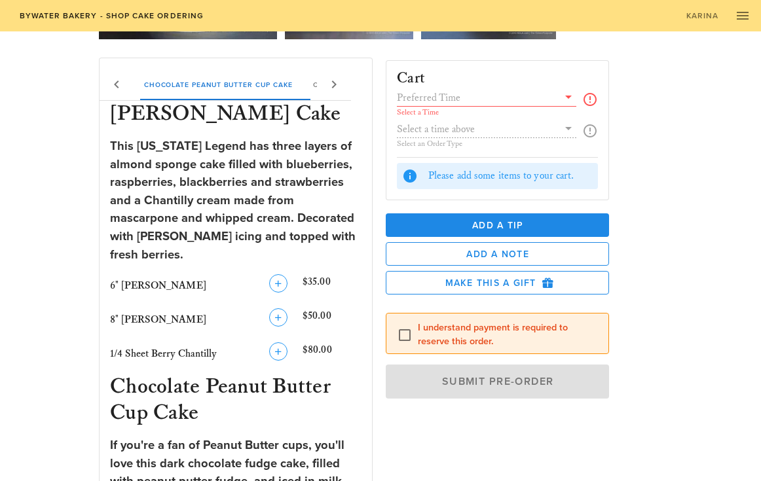  What do you see at coordinates (497, 254) in the screenshot?
I see `span: Add a Note` at bounding box center [497, 254].